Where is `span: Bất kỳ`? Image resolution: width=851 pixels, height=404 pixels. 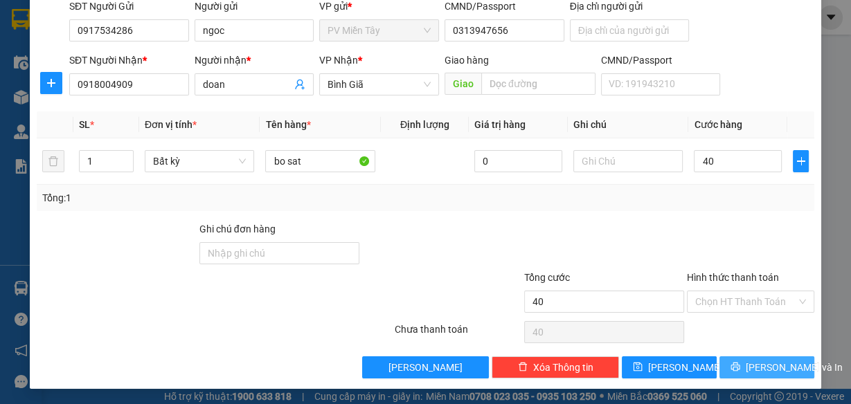
span: Bất kỳ is located at coordinates (199, 161).